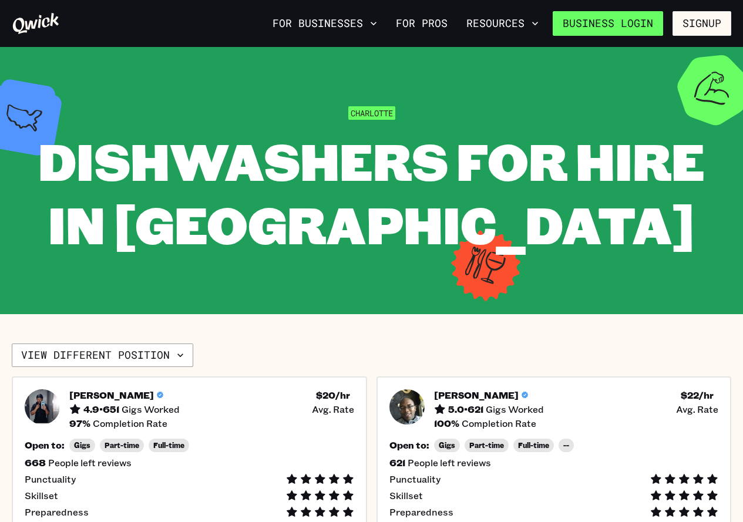  What do you see at coordinates (102, 355) in the screenshot?
I see `button: View different position` at bounding box center [102, 355].